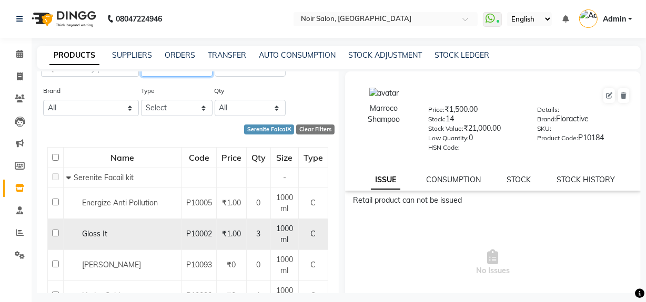  Describe the element at coordinates (269, 129) in the screenshot. I see `div: Serenite Faicai` at that location.